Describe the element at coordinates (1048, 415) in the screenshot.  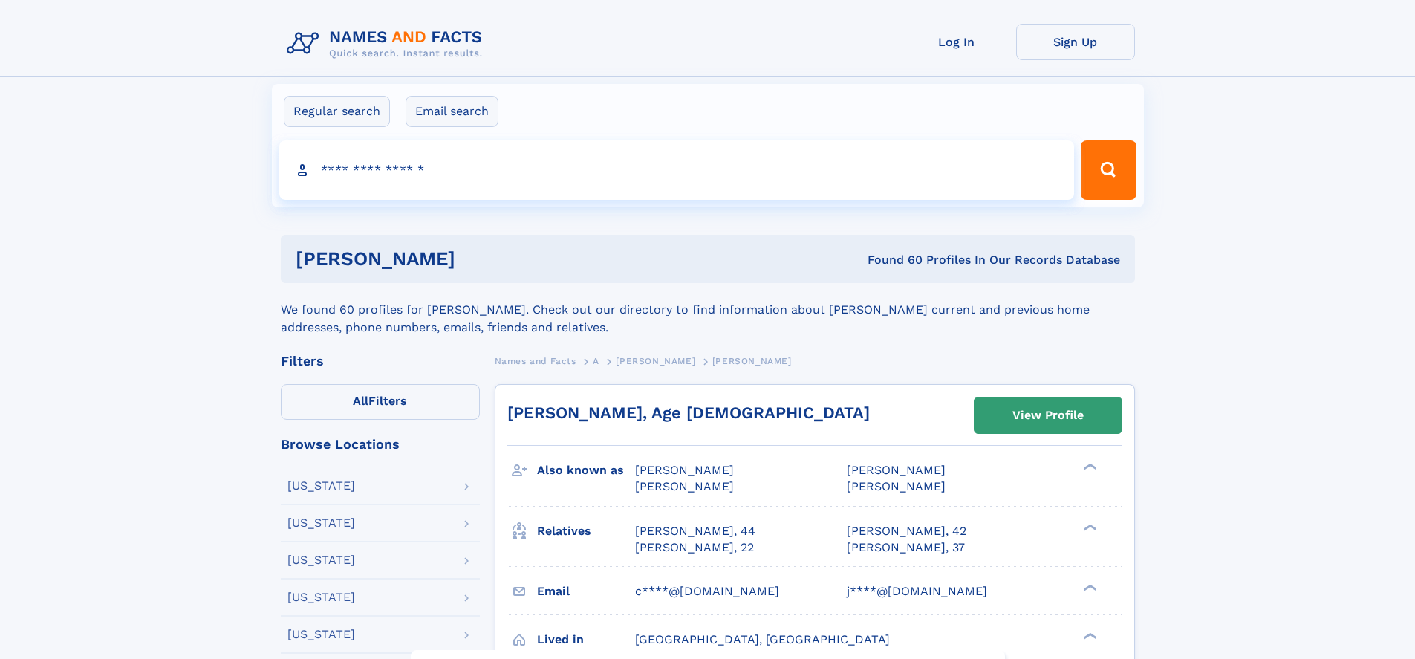
I see `div: View Profile` at that location.